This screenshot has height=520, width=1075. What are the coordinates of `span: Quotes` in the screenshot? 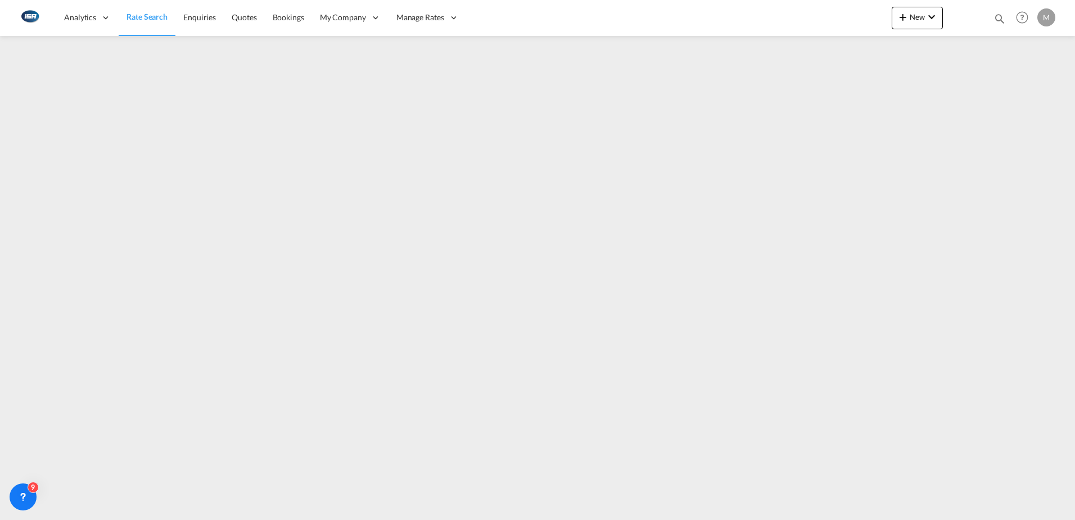 It's located at (244, 17).